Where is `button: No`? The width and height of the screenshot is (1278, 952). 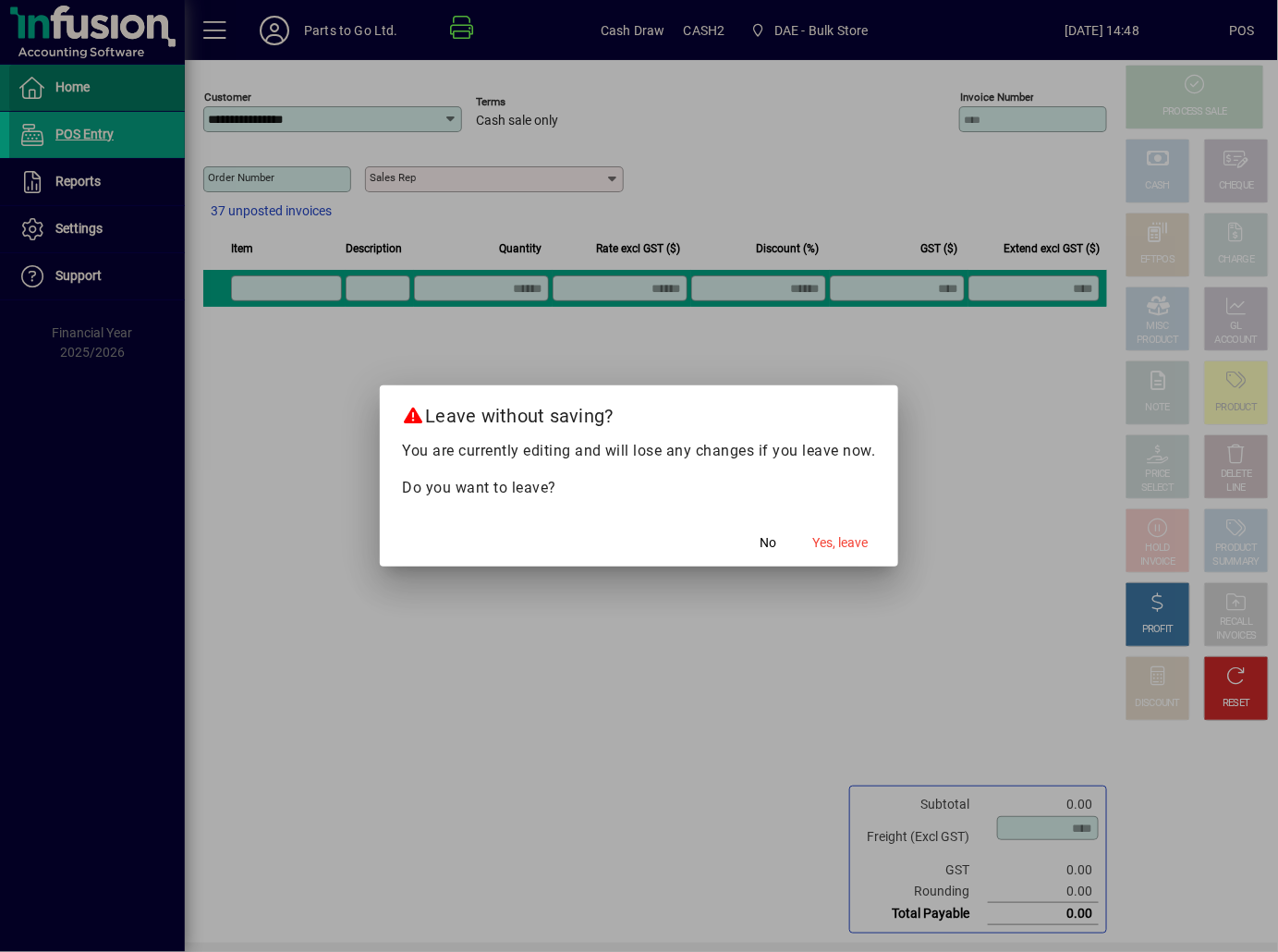 button: No is located at coordinates (769, 542).